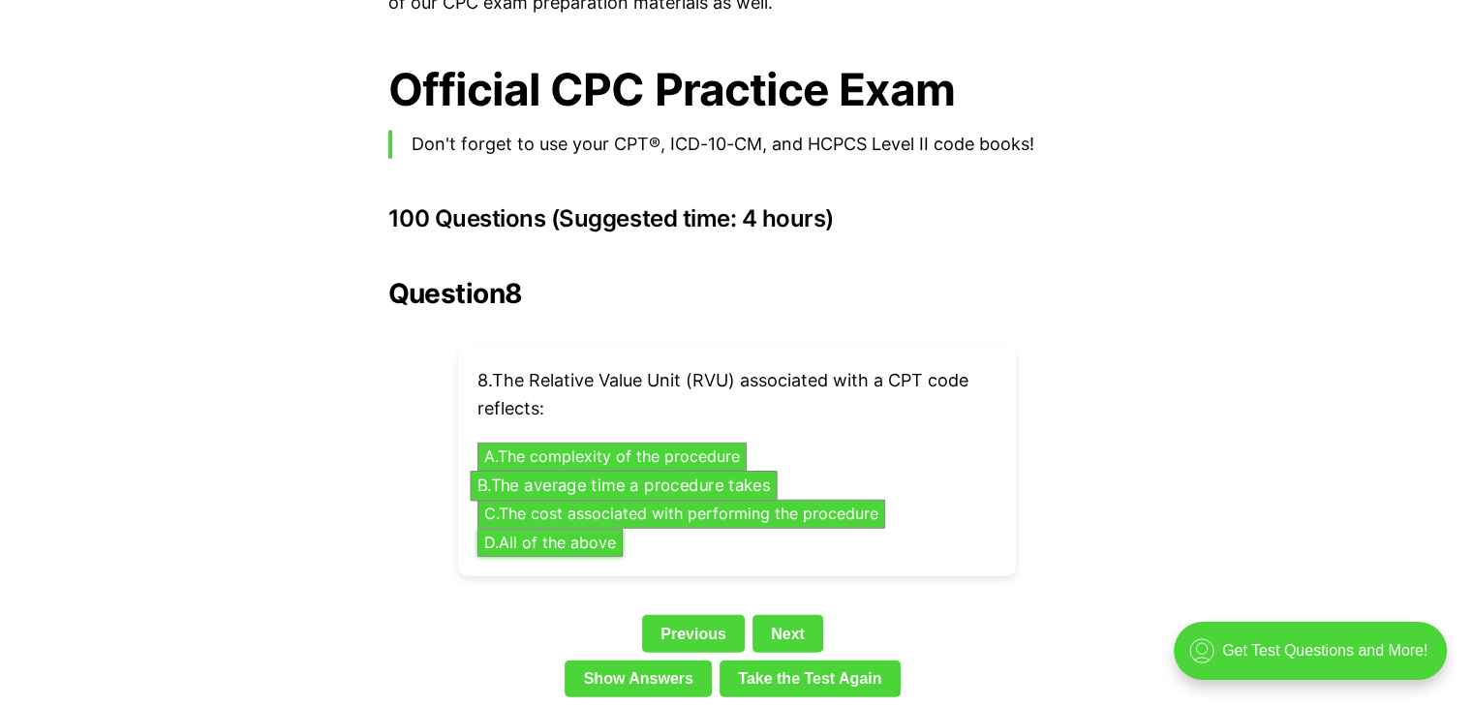 The width and height of the screenshot is (1473, 707). Describe the element at coordinates (737, 219) in the screenshot. I see `h3: 100 Questions (Suggested time: 4 hours)` at that location.